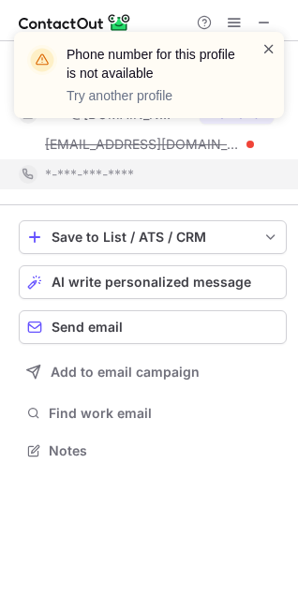 Image resolution: width=298 pixels, height=598 pixels. What do you see at coordinates (153, 327) in the screenshot?
I see `button: Send email` at bounding box center [153, 327].